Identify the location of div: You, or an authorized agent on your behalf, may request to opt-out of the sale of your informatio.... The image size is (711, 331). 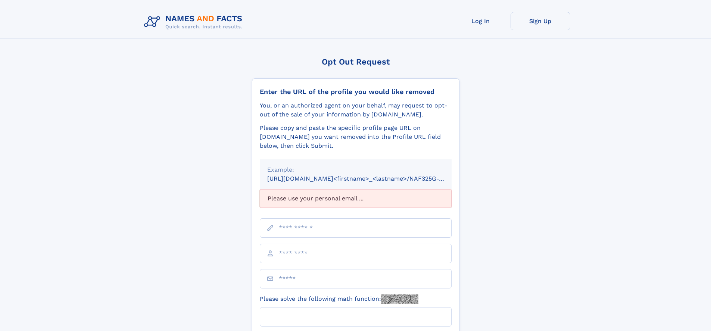
(356, 110).